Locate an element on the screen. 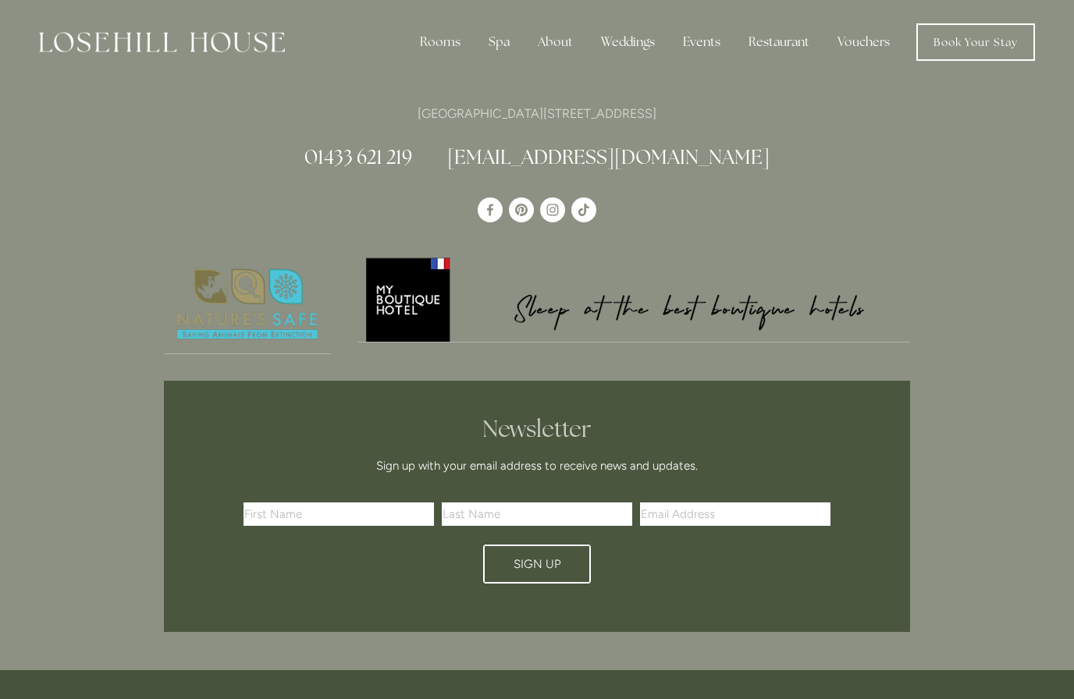 The width and height of the screenshot is (1074, 699). input: First Name is located at coordinates (339, 514).